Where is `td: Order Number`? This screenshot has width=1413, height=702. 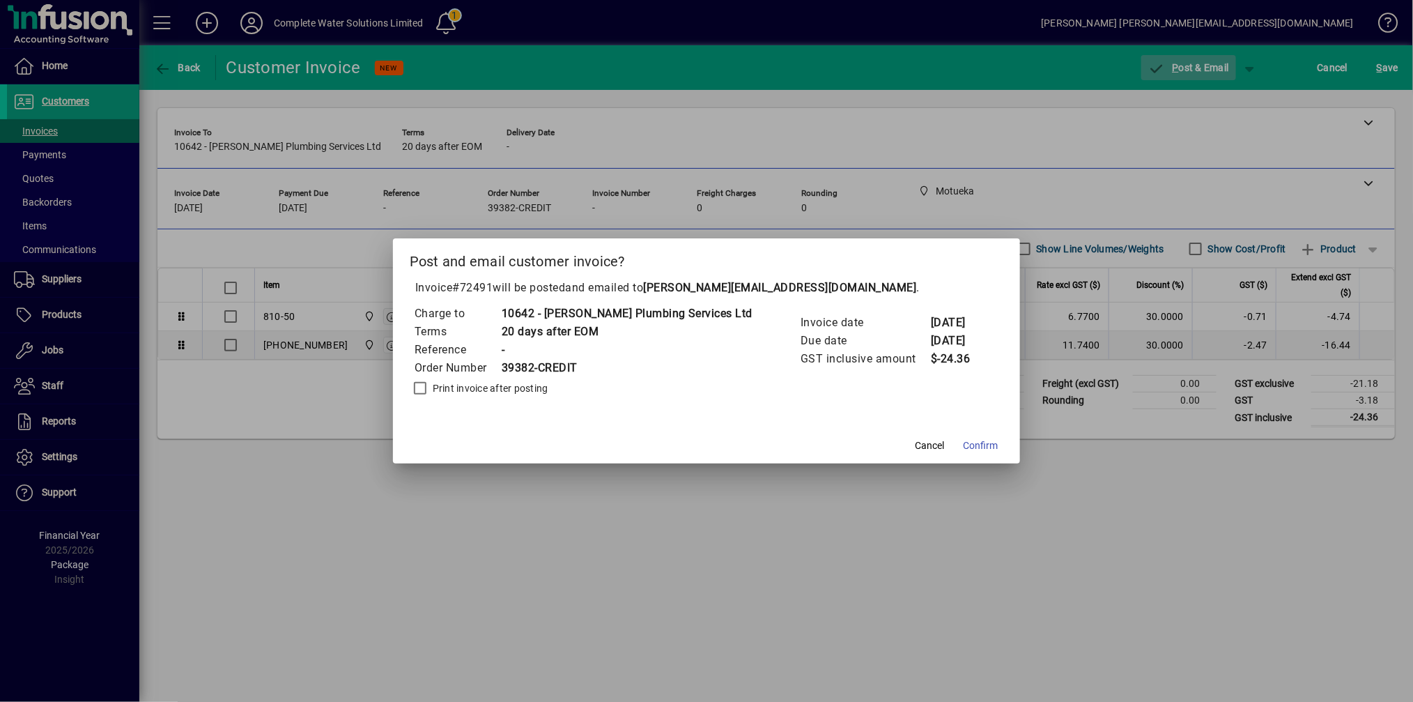
td: Order Number is located at coordinates (457, 368).